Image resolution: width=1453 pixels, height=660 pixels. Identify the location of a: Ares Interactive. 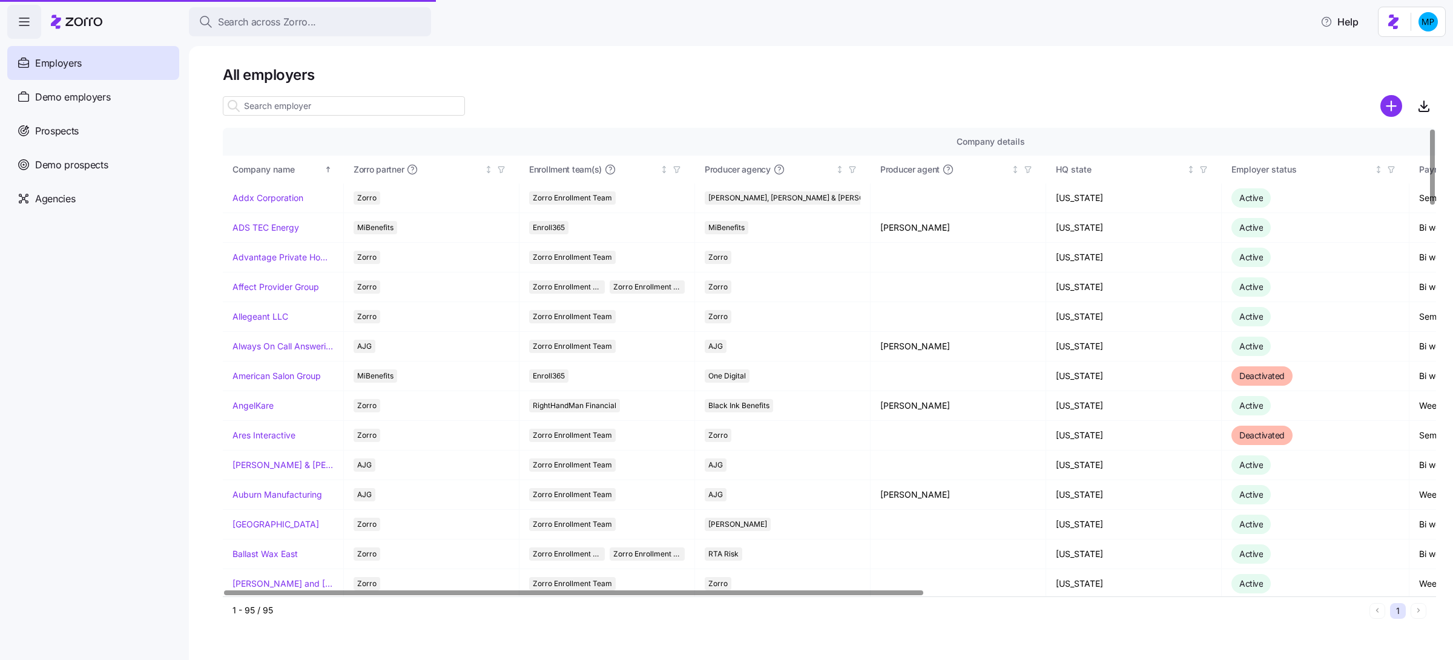
(264, 435).